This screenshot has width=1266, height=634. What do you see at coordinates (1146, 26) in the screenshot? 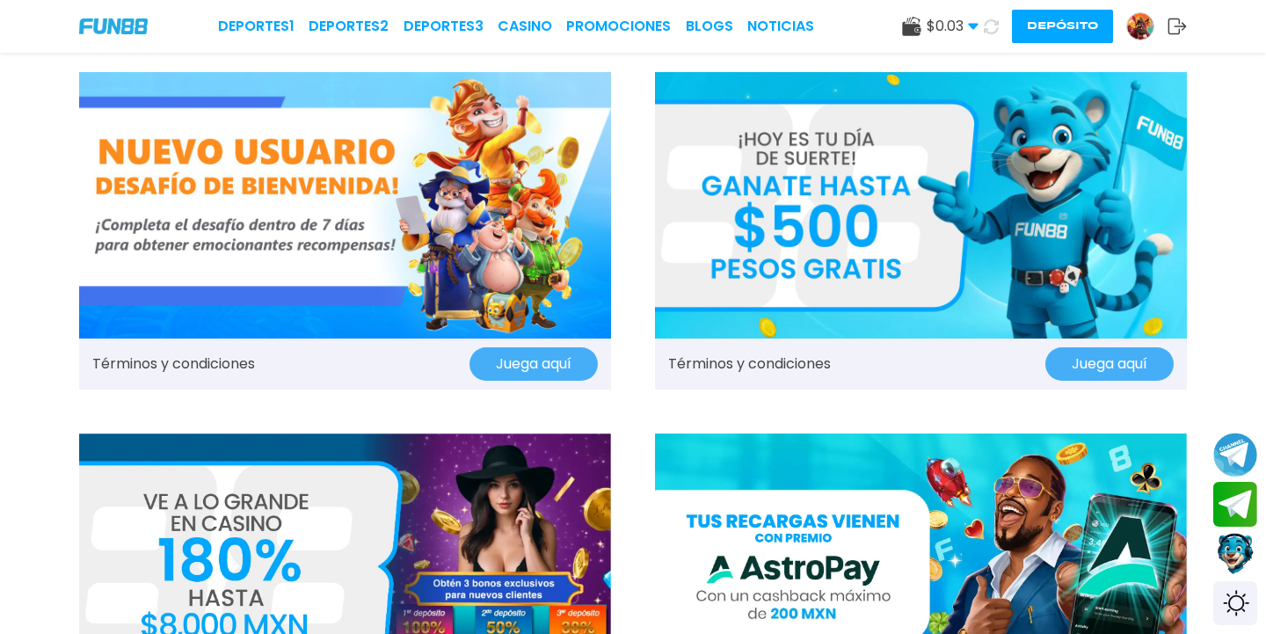
I see `a: Avatar` at bounding box center [1146, 26].